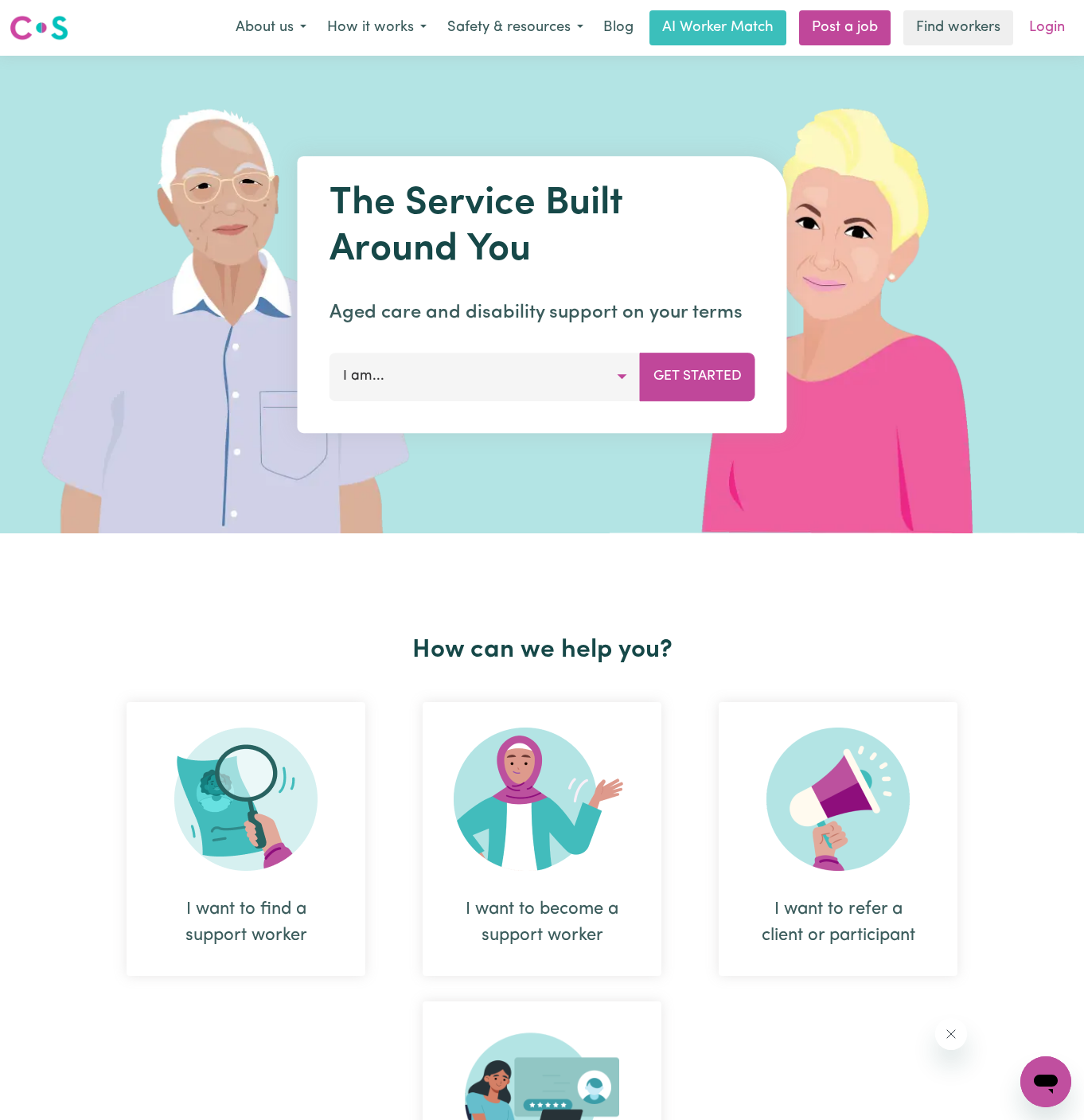 Image resolution: width=1084 pixels, height=1120 pixels. I want to click on a: Blog, so click(618, 28).